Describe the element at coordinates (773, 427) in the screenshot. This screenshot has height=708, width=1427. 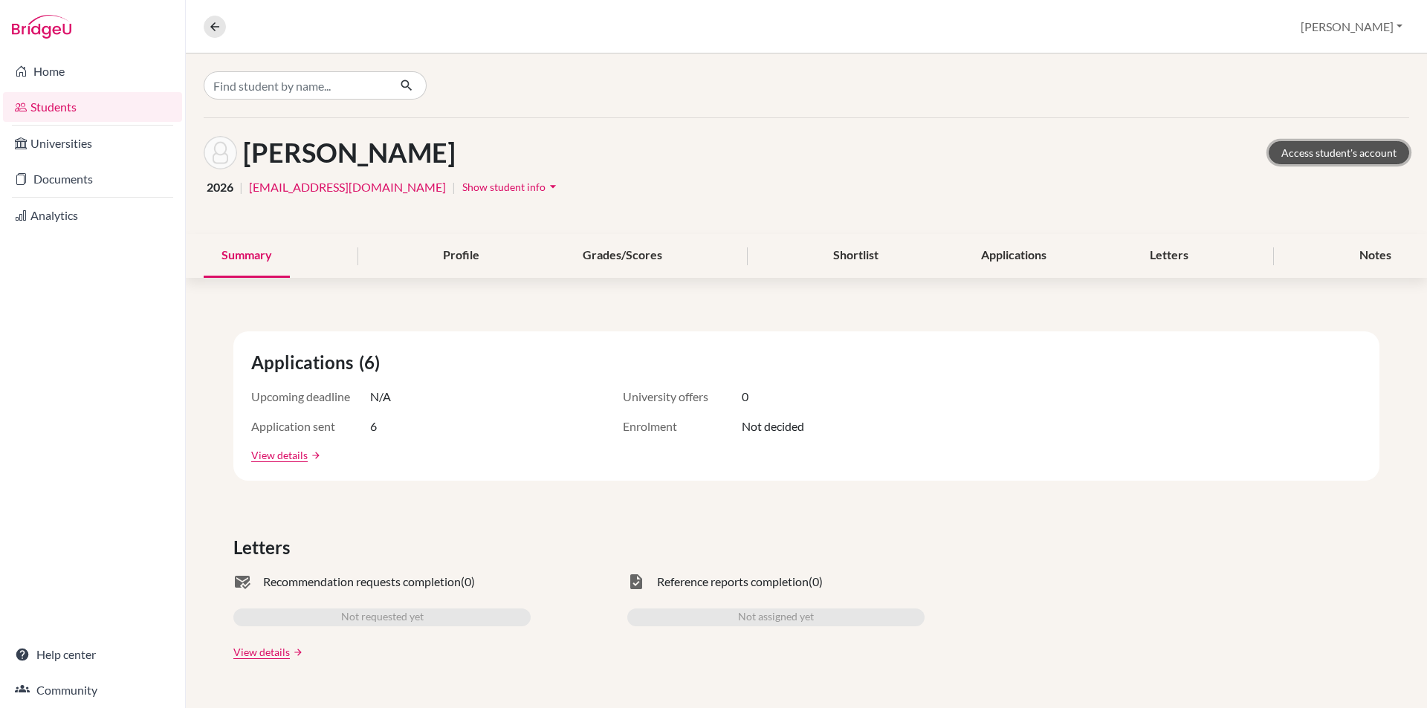
I see `span: Not decided` at that location.